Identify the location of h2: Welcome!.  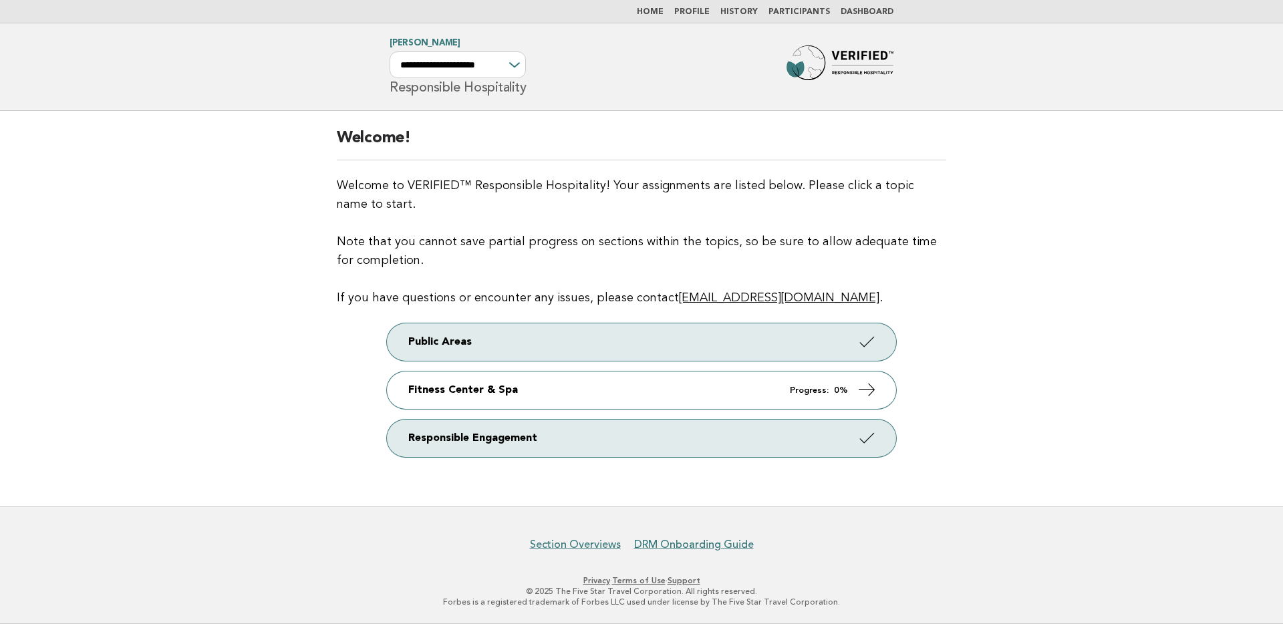
(642, 144).